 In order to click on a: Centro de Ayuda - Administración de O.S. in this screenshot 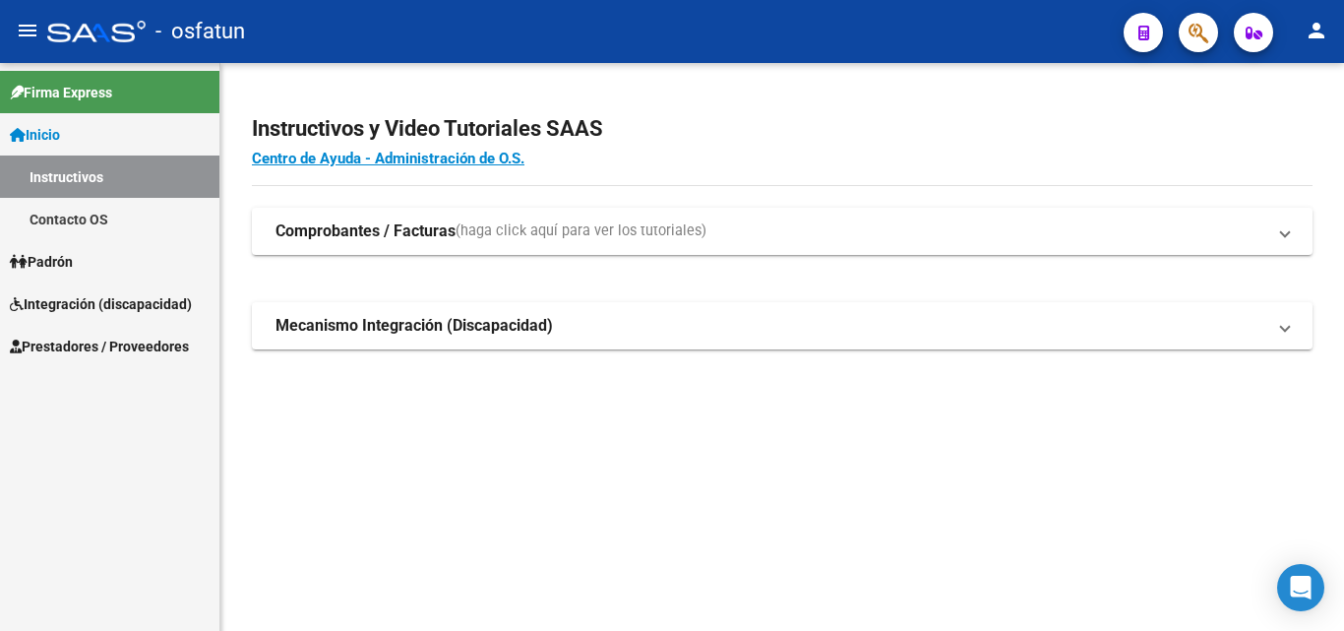, I will do `click(388, 158)`.